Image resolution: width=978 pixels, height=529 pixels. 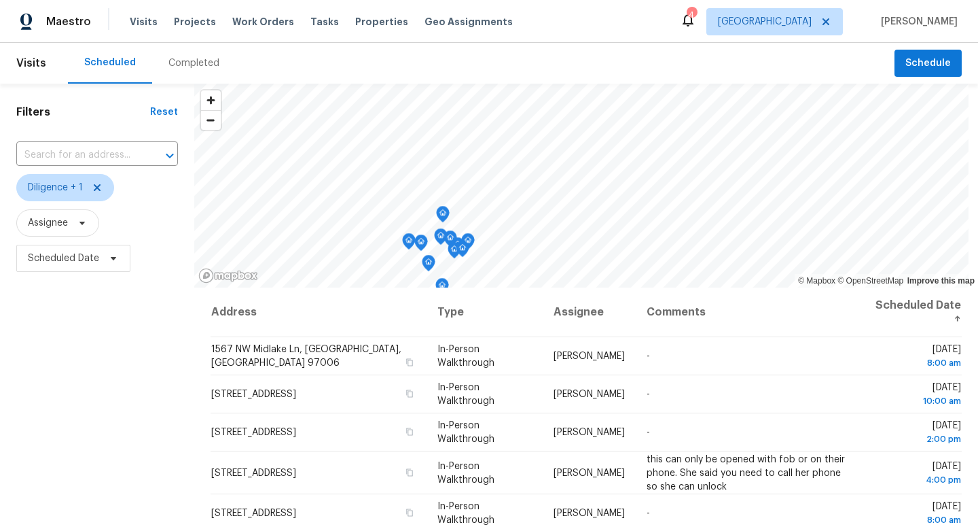 What do you see at coordinates (589, 312) in the screenshot?
I see `th: Assignee` at bounding box center [589, 312].